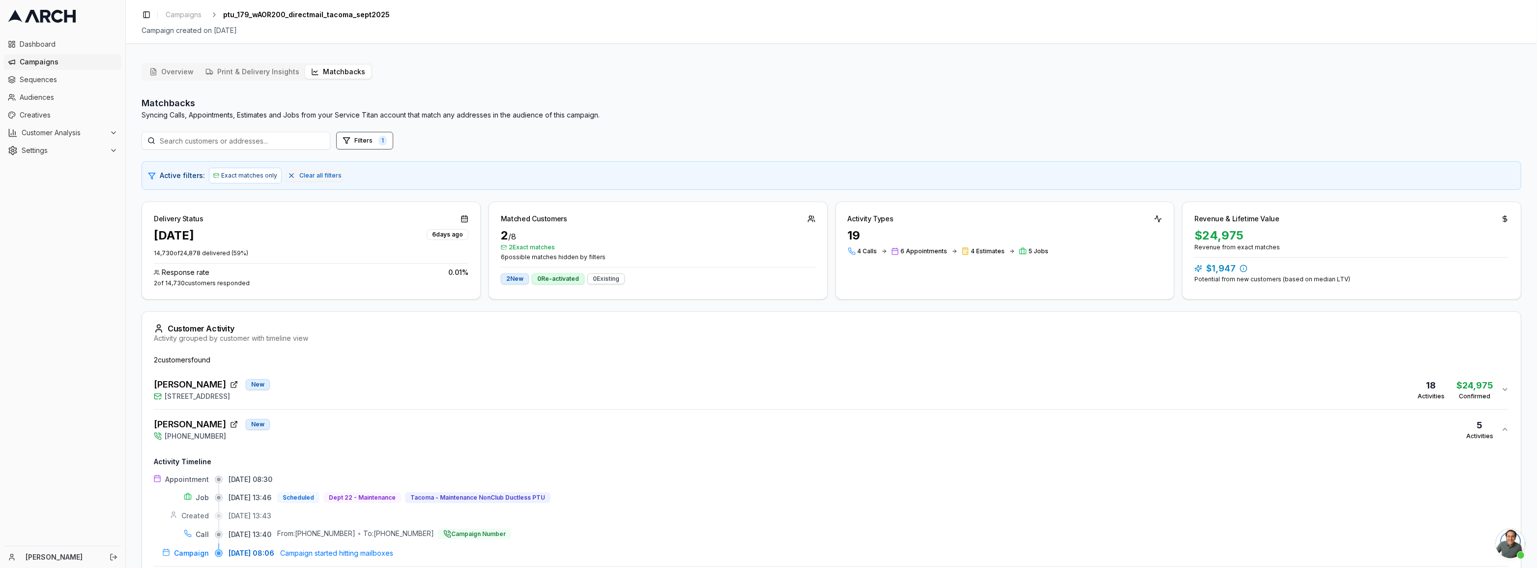 This screenshot has height=568, width=1537. I want to click on div: Potential from new customers (based on median LTV), so click(1352, 279).